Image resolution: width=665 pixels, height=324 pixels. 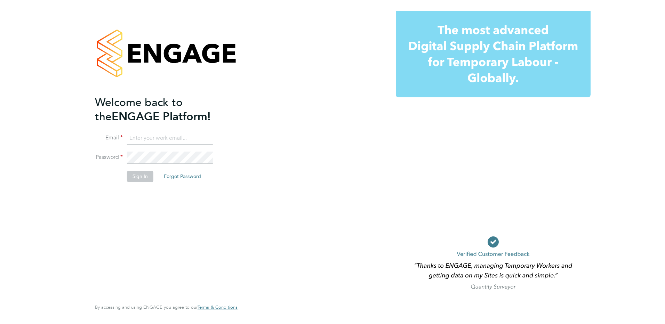 I want to click on input: Enter your work email..., so click(x=170, y=139).